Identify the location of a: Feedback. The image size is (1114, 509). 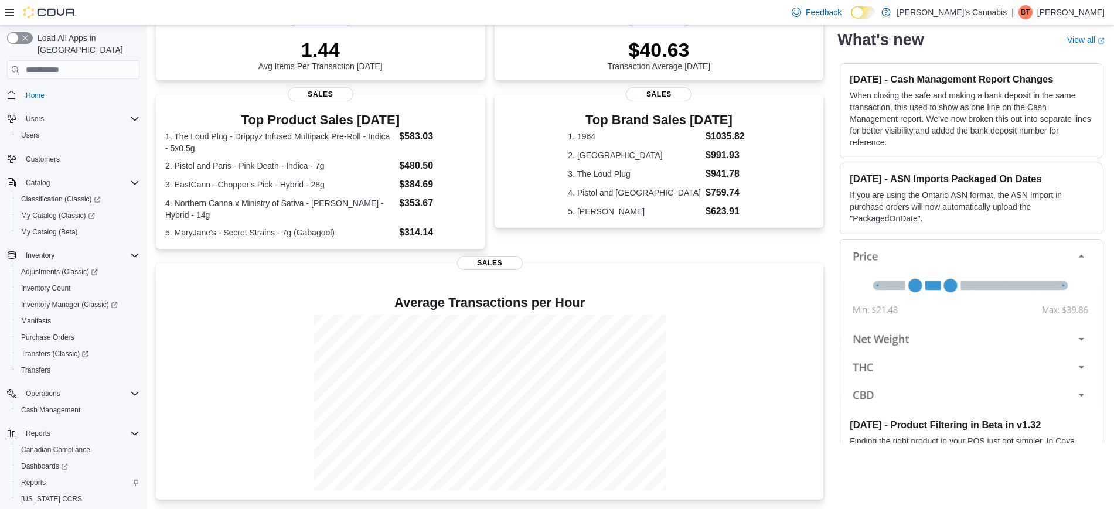
(817, 12).